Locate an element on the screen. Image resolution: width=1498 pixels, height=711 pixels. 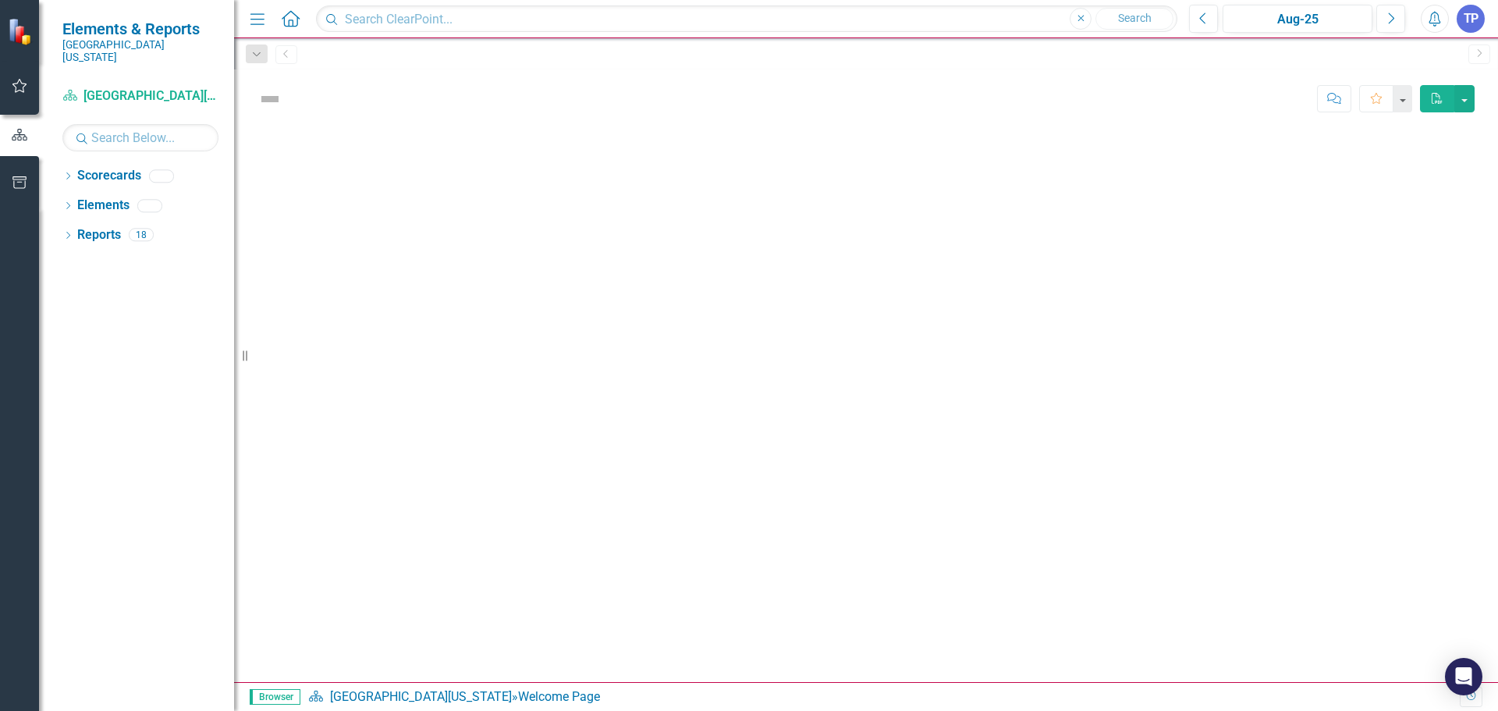
img: ClearPoint Strategy is located at coordinates (21, 30).